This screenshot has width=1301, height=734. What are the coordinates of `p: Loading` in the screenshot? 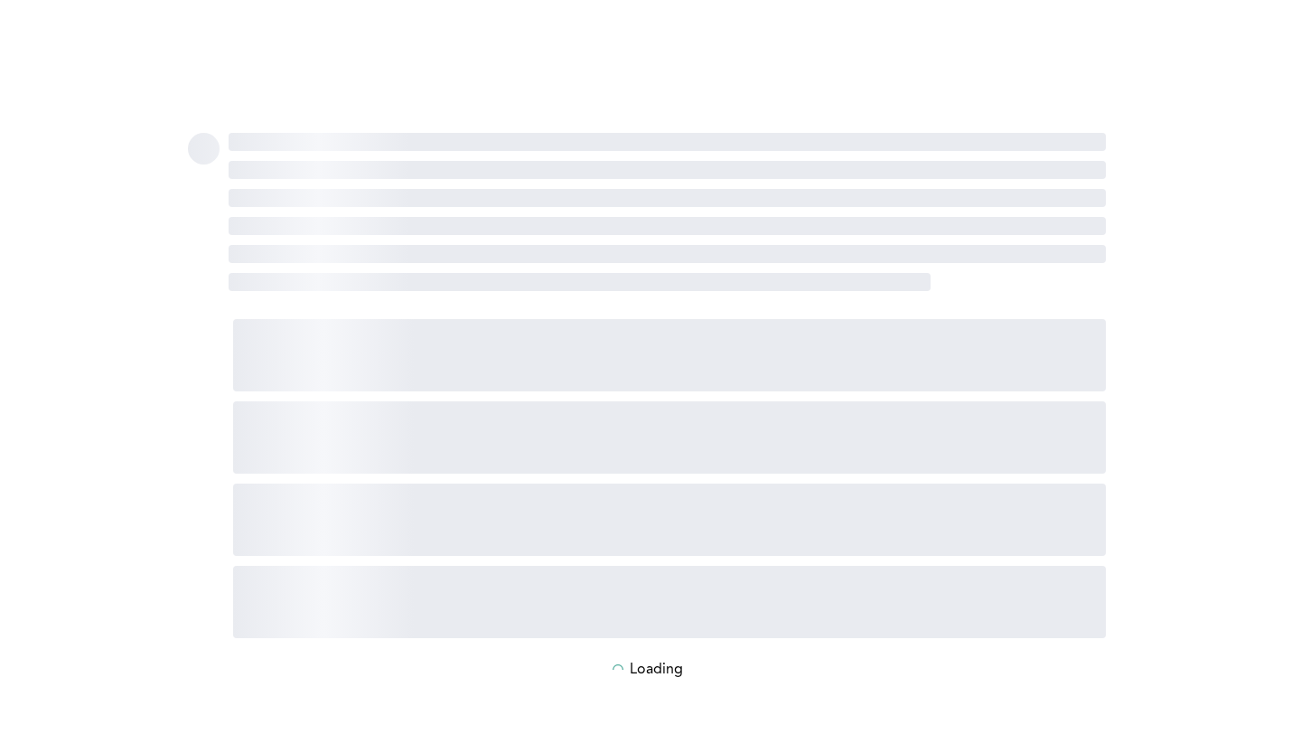 It's located at (656, 669).